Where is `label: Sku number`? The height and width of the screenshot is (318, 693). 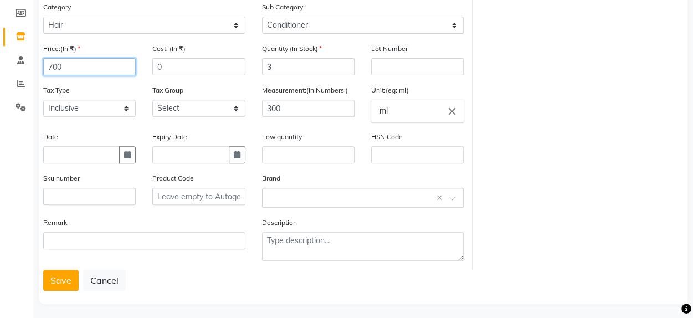
label: Sku number is located at coordinates (61, 178).